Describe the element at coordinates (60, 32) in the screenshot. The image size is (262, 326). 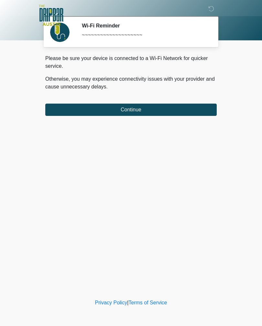
I see `img: Agent Avatar` at that location.